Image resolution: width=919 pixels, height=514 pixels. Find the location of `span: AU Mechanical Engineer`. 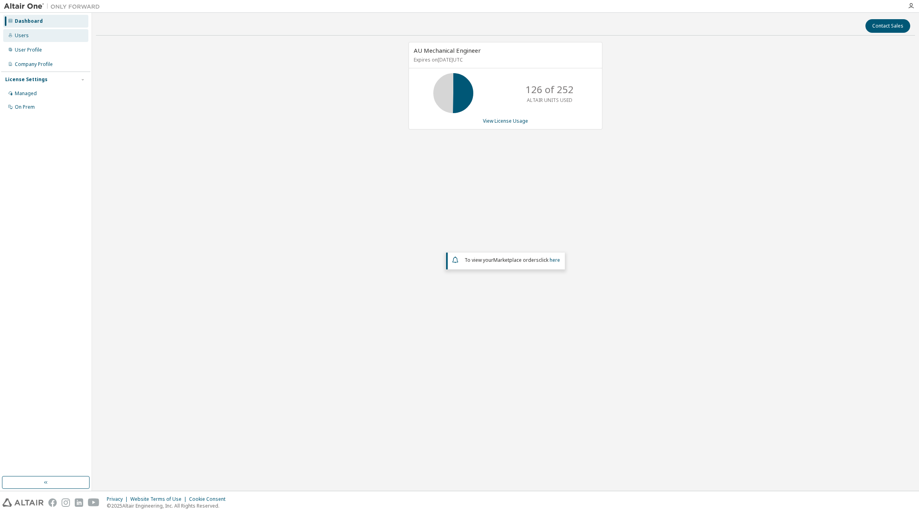

span: AU Mechanical Engineer is located at coordinates (447, 50).